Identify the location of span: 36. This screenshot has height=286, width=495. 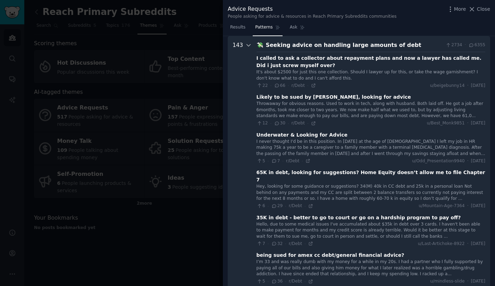
(277, 281).